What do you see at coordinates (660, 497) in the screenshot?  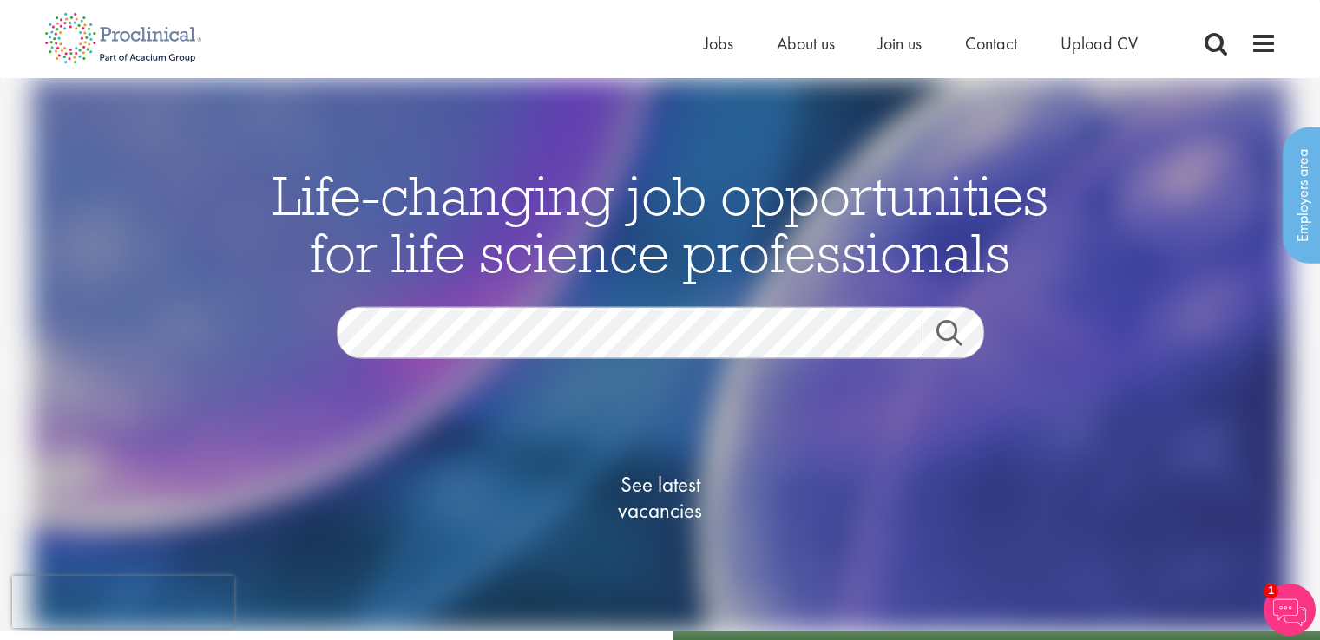 I see `a: See latestvacancies` at bounding box center [660, 497].